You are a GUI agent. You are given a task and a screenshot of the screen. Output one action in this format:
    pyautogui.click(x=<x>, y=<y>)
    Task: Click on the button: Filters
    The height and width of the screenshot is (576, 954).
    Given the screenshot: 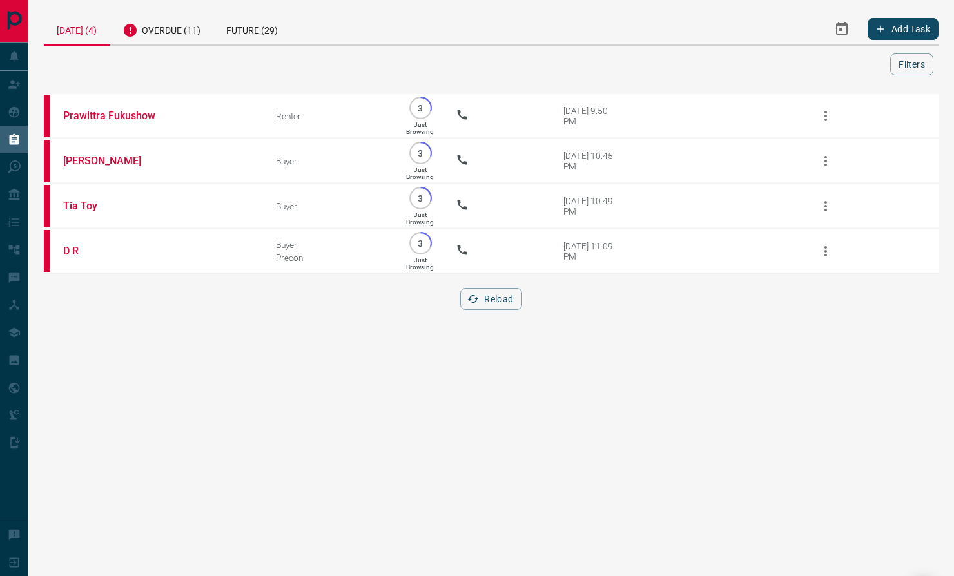 What is the action you would take?
    pyautogui.click(x=911, y=64)
    